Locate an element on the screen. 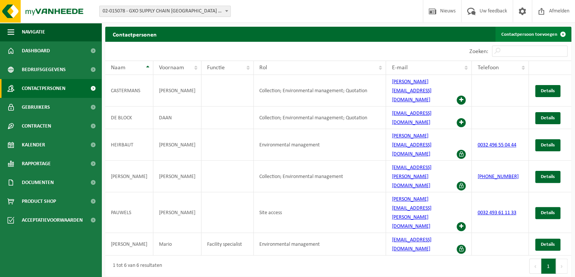  td: Collection; Environmental management is located at coordinates (320, 176).